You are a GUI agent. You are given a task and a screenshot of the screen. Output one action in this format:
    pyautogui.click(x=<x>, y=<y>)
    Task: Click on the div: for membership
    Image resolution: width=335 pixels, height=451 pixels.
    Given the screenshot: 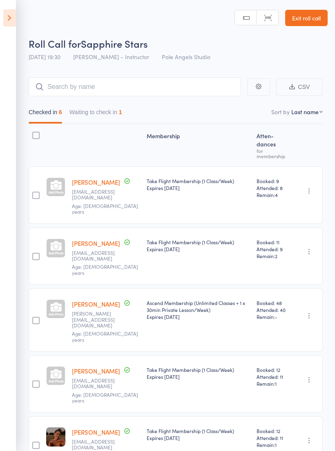 What is the action you would take?
    pyautogui.click(x=273, y=153)
    